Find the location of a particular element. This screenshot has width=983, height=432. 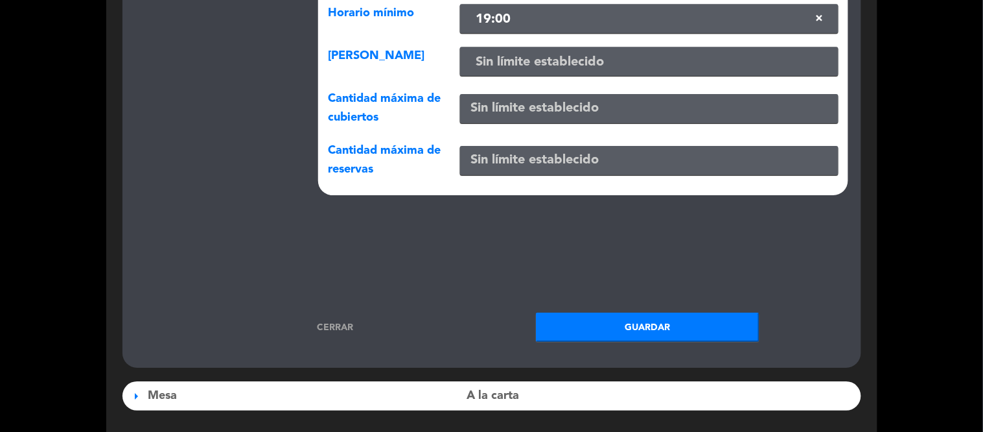

span: Cantidad máxima de cubiertos is located at coordinates (384, 108).